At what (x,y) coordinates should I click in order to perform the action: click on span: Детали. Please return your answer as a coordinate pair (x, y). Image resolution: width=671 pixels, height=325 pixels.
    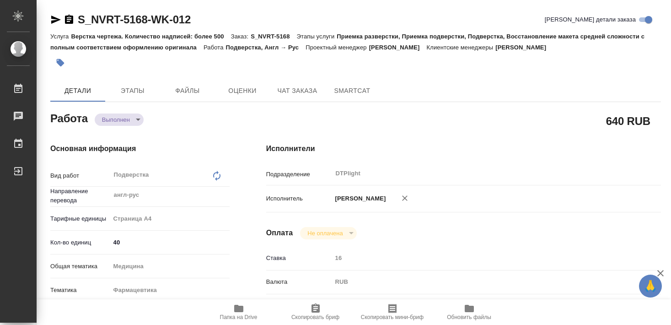
    Looking at the image, I should click on (78, 91).